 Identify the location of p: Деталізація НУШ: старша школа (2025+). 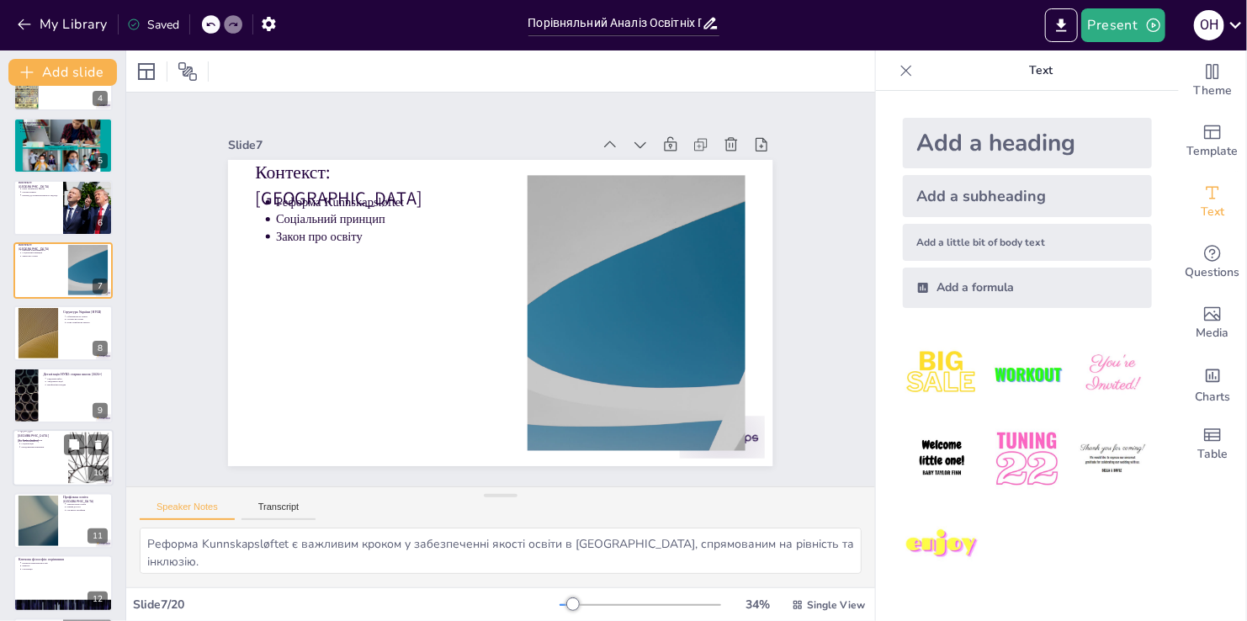
(75, 374).